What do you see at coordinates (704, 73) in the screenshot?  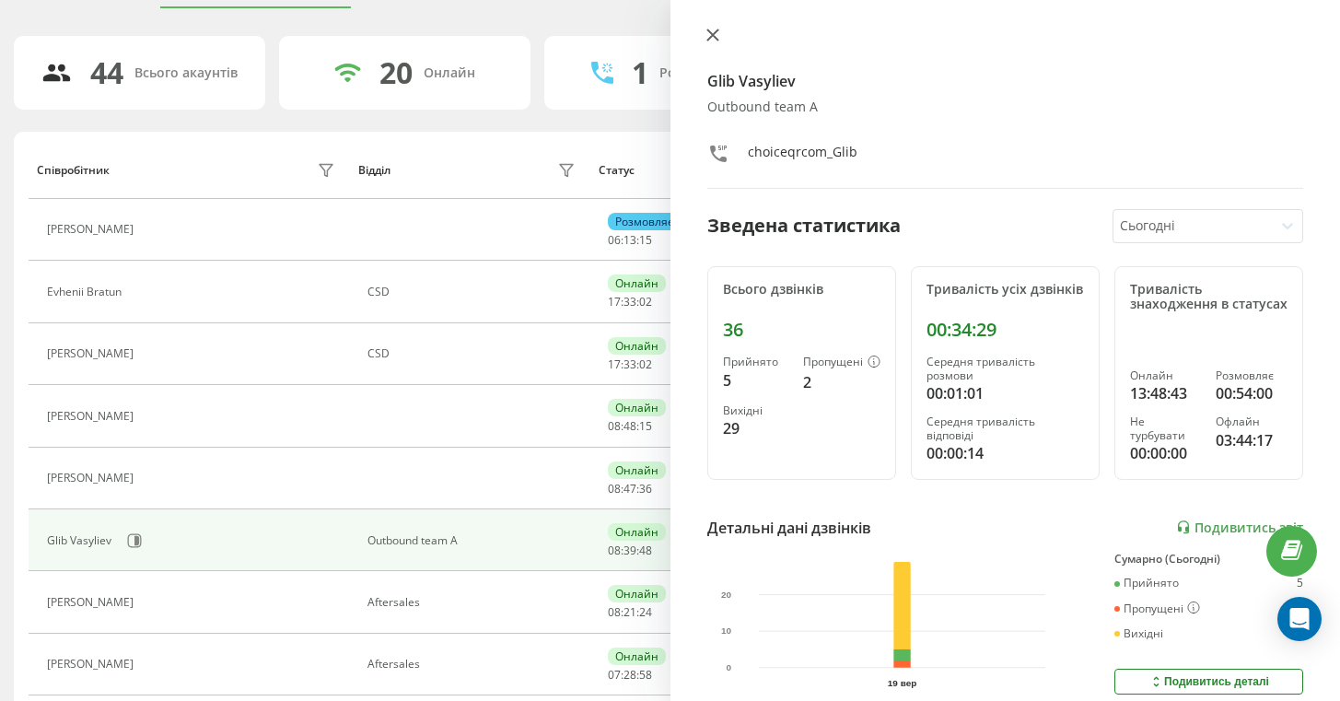 I see `div: Розмовляють` at bounding box center [704, 73].